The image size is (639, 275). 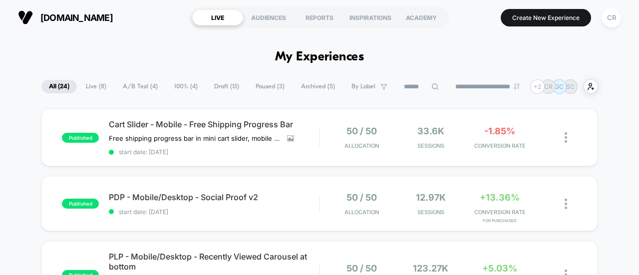 I want to click on p: CR, so click(x=548, y=86).